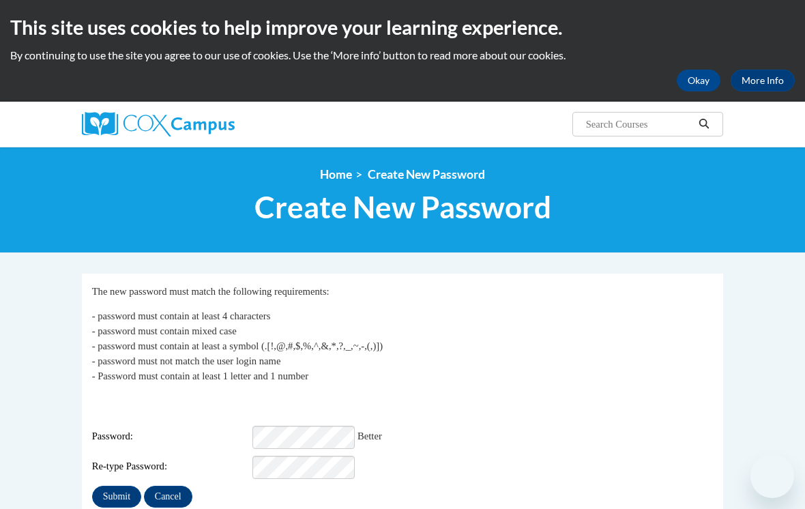 The image size is (805, 509). I want to click on button: Okay, so click(699, 81).